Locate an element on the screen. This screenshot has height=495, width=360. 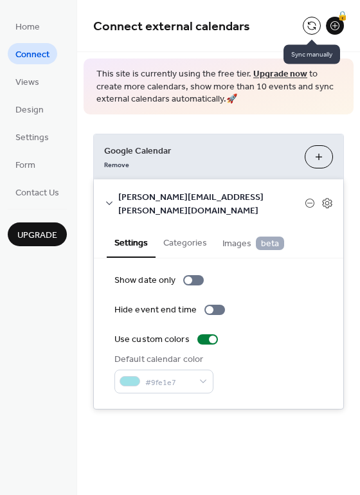
a: Form is located at coordinates (25, 164).